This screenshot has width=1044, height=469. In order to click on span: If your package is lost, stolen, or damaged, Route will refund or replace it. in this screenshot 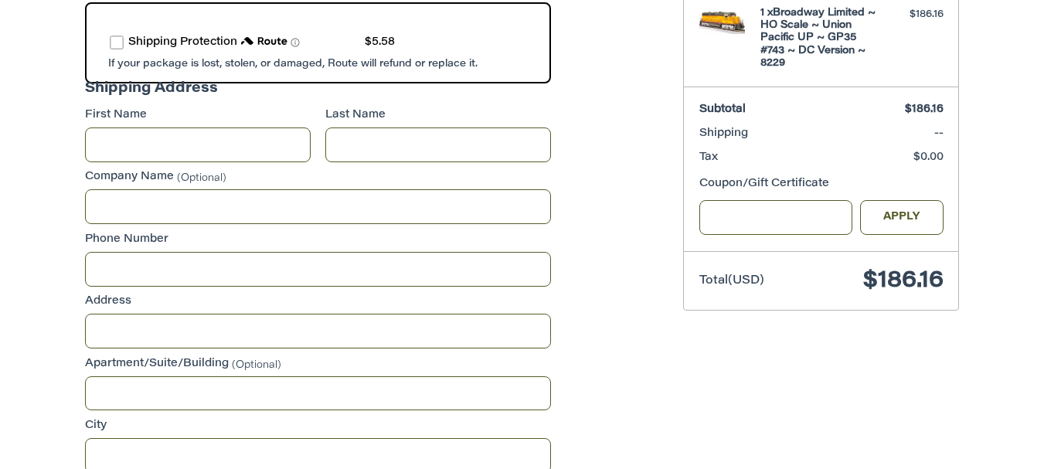, I will do `click(293, 63)`.